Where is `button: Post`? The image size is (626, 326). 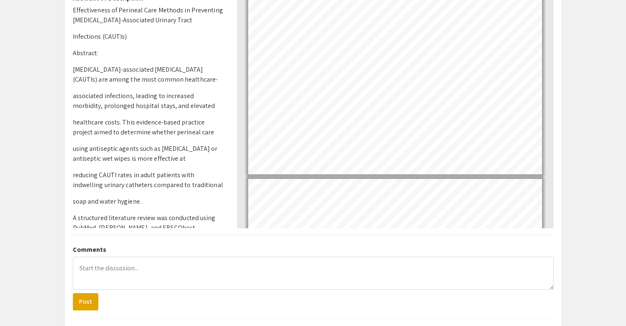
button: Post is located at coordinates (86, 301).